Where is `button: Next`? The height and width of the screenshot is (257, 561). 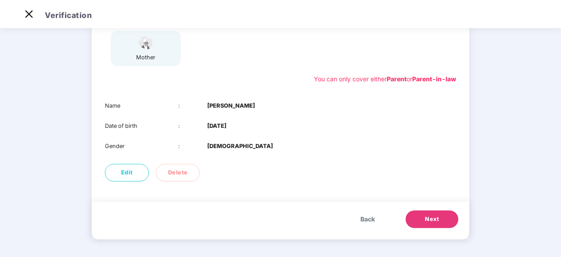
button: Next is located at coordinates (432, 219).